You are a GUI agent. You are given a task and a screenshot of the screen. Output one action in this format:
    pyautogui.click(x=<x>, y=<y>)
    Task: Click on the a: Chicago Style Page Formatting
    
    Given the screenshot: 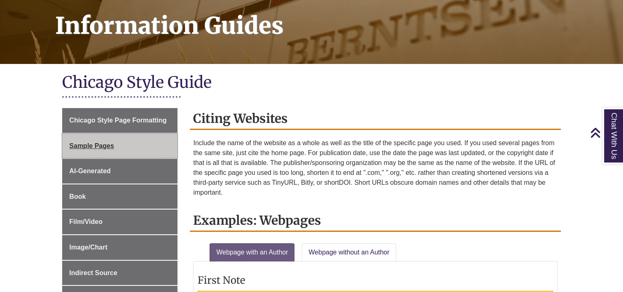 What is the action you would take?
    pyautogui.click(x=120, y=120)
    